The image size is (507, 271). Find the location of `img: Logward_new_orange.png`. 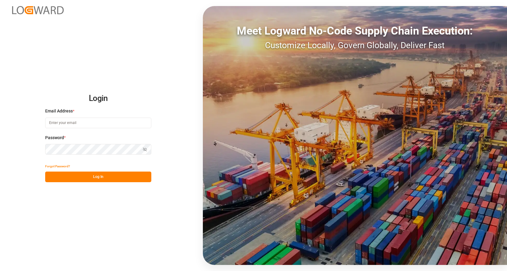

img: Logward_new_orange.png is located at coordinates (38, 10).